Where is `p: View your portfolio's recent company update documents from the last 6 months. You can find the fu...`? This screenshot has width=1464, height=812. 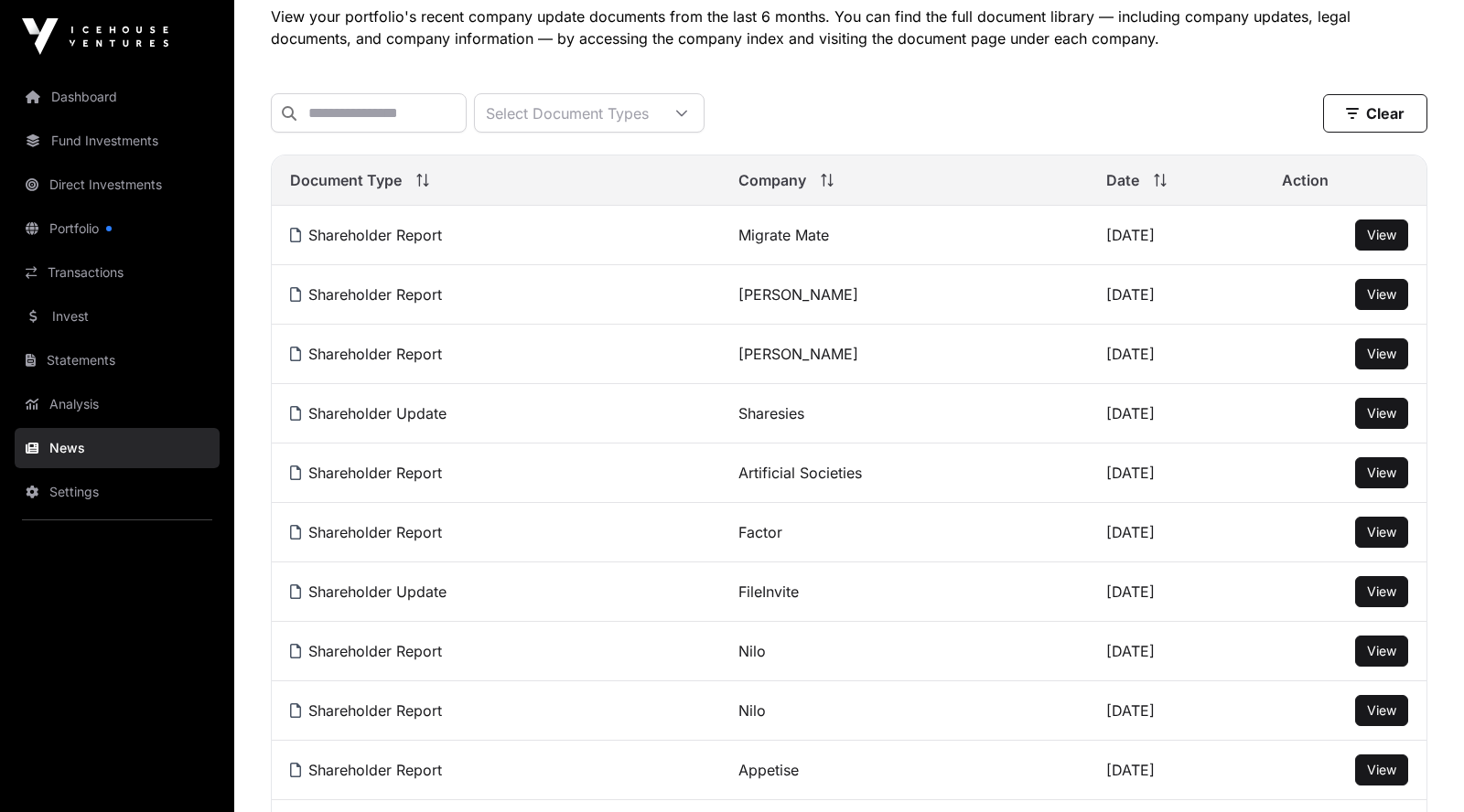
p: View your portfolio's recent company update documents from the last 6 months. You can find the fu... is located at coordinates (849, 28).